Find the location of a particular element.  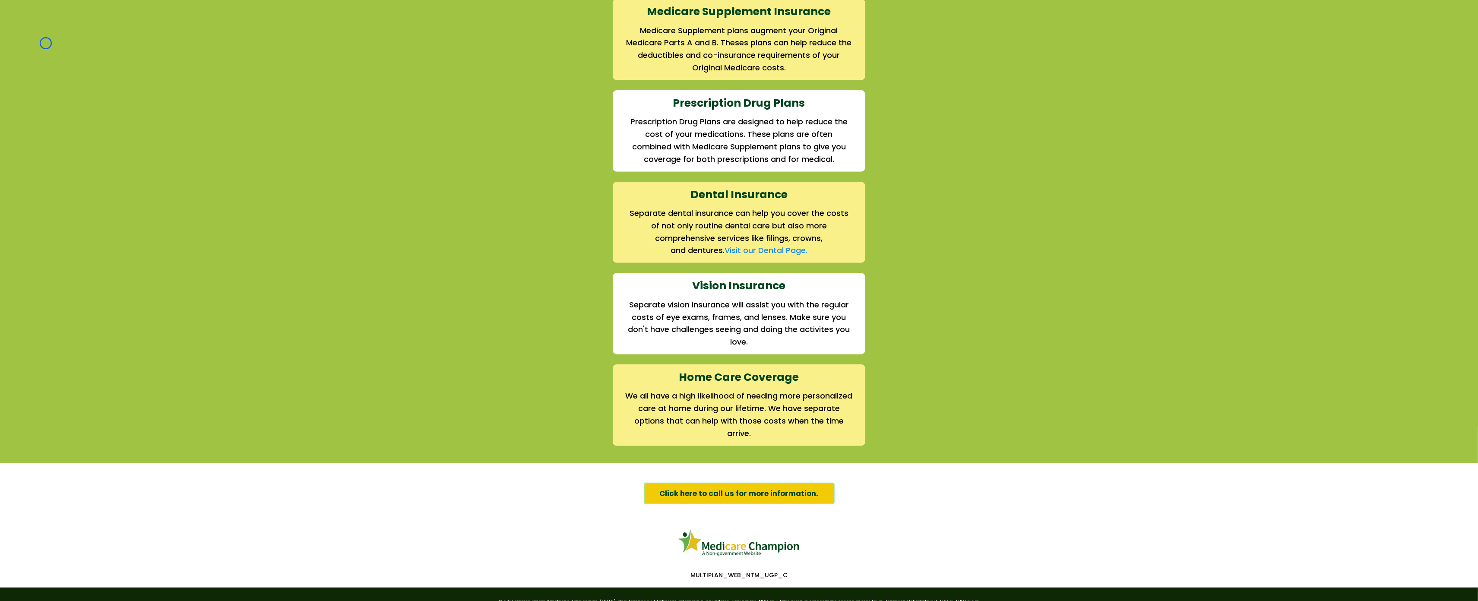

h2: and dentures. is located at coordinates (739, 250).